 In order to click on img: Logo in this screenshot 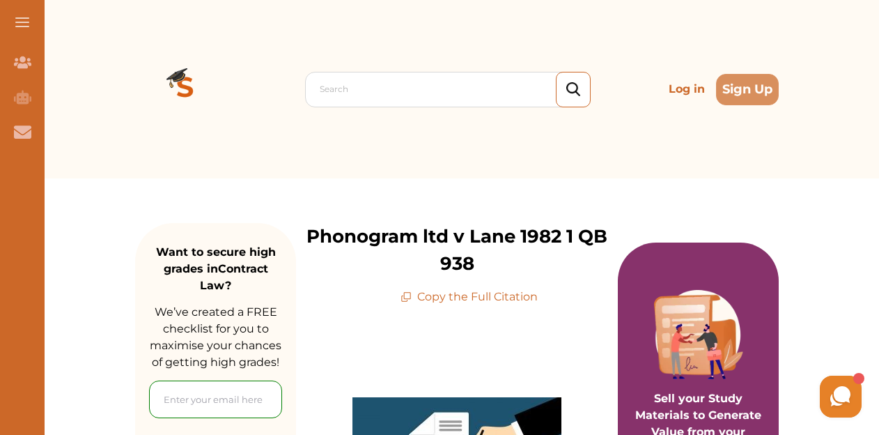, I will do `click(185, 89)`.